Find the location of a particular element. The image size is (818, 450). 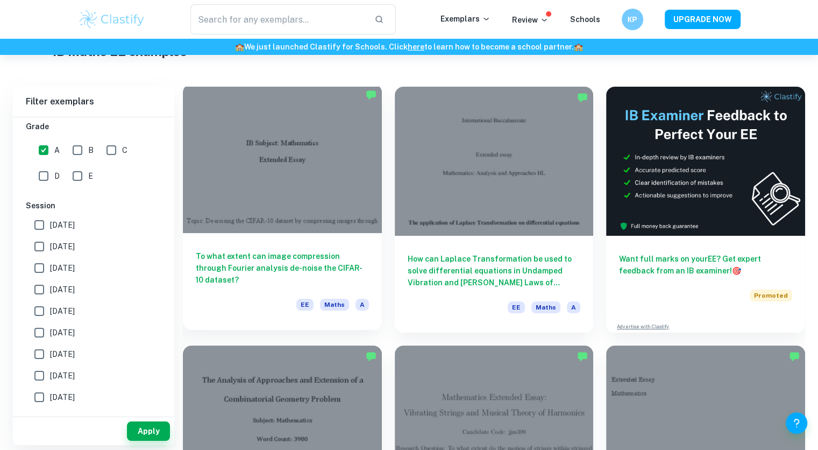

span: Promoted is located at coordinates (771, 295).